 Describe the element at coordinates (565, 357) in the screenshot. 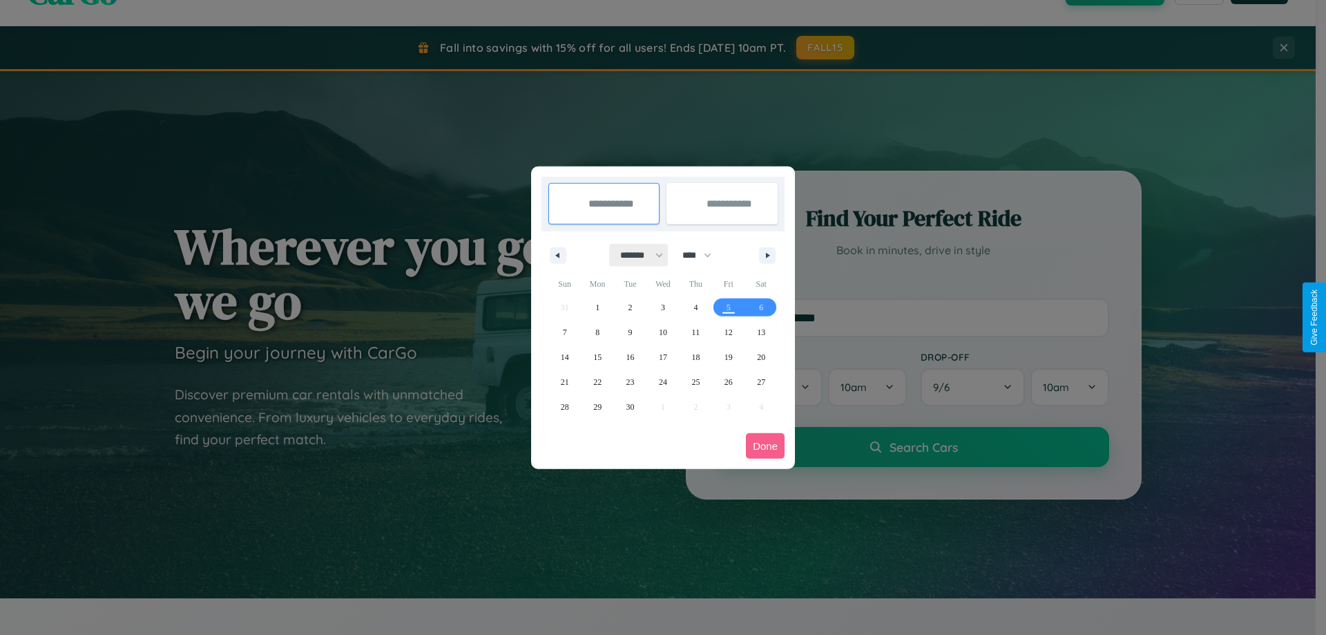

I see `span: 14` at that location.